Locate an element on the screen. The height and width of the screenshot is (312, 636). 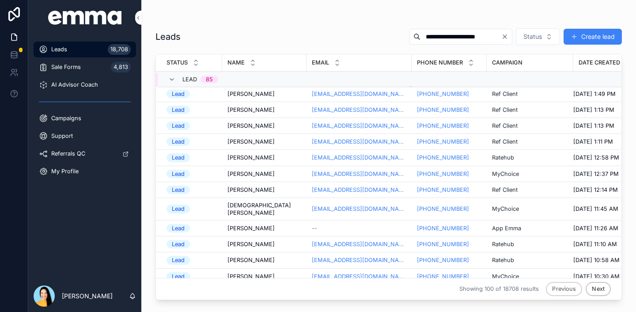
button: Create lead is located at coordinates (593, 37).